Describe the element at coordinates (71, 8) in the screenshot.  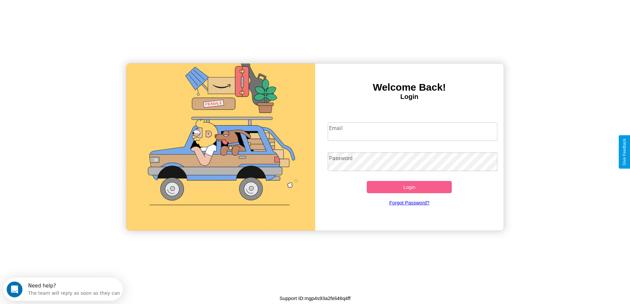
I see `div: Need help?` at that location.